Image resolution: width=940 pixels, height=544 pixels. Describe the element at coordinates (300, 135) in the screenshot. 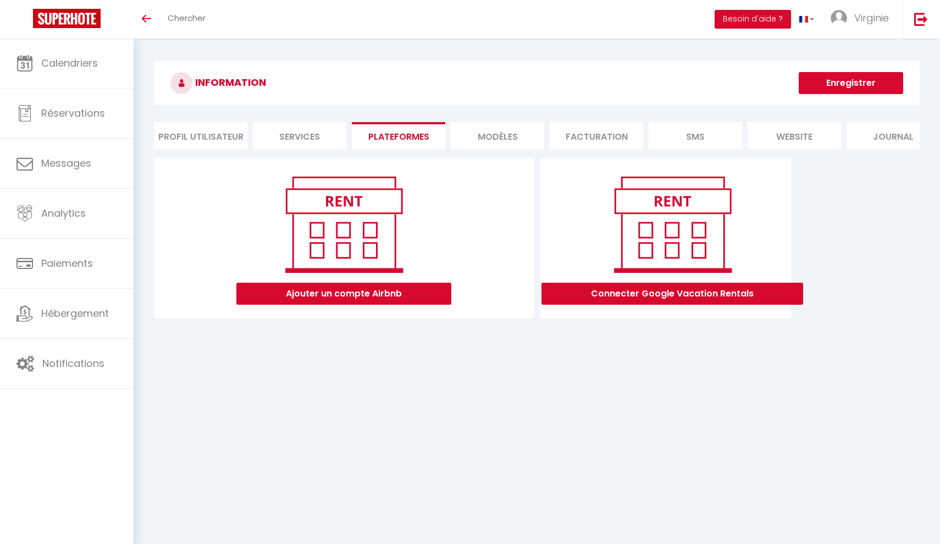

I see `li: Services` at that location.